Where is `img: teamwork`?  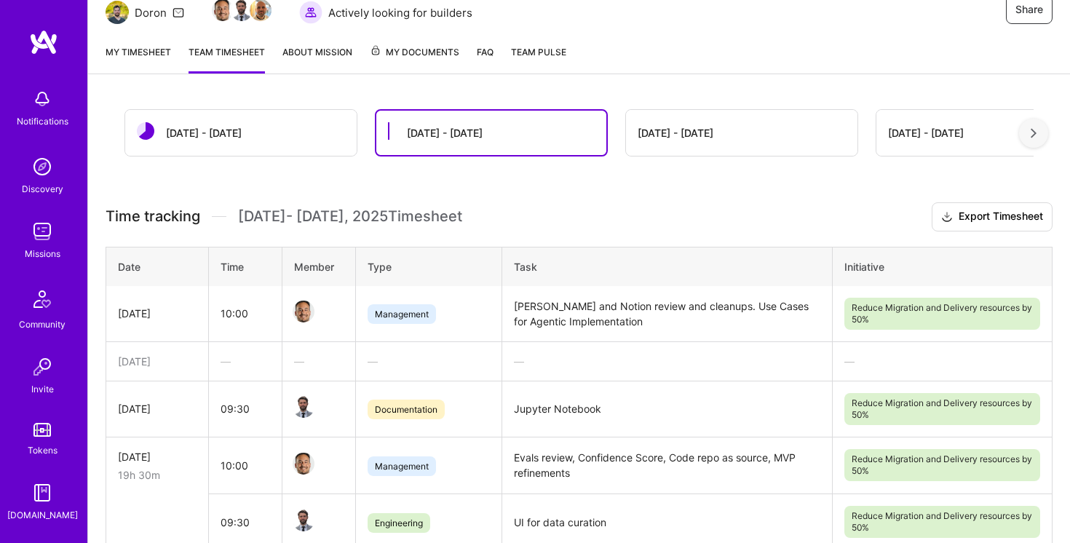 img: teamwork is located at coordinates (42, 231).